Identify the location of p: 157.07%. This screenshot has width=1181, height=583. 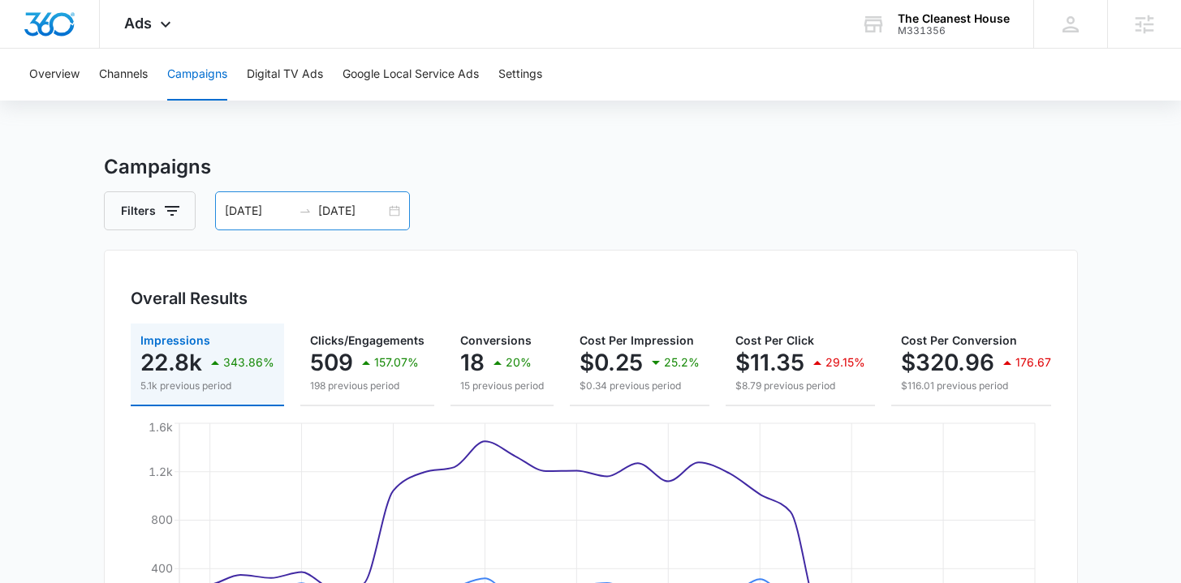
(396, 363).